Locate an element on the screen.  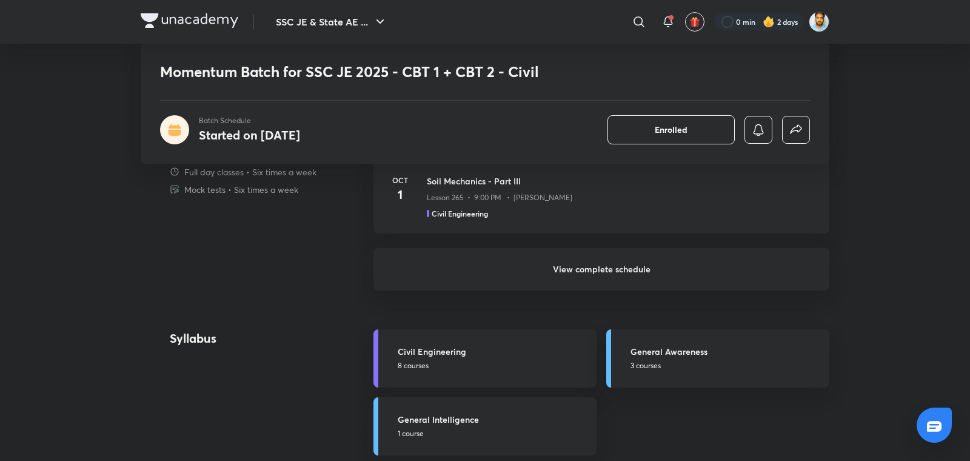
h4: Syllabus is located at coordinates (252, 338).